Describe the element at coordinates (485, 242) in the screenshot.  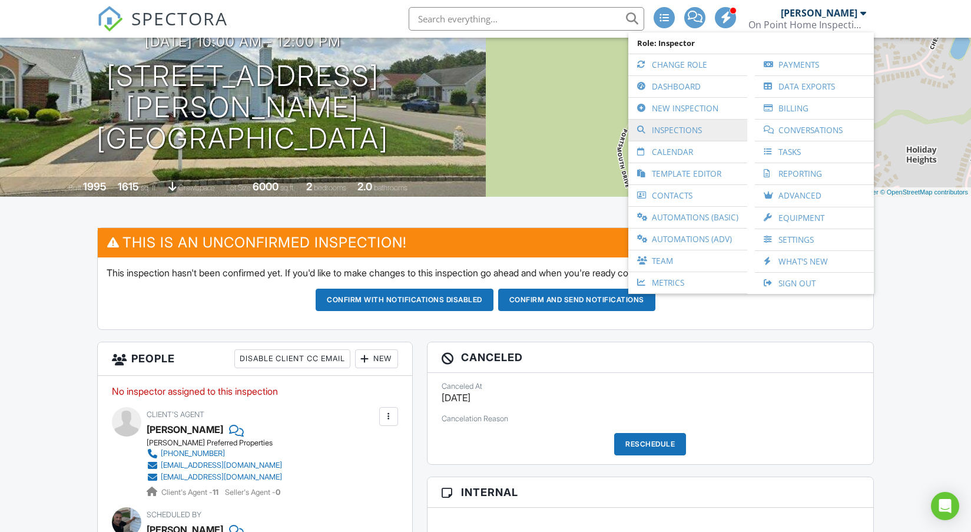
I see `h3: This is an Unconfirmed Inspection!` at that location.